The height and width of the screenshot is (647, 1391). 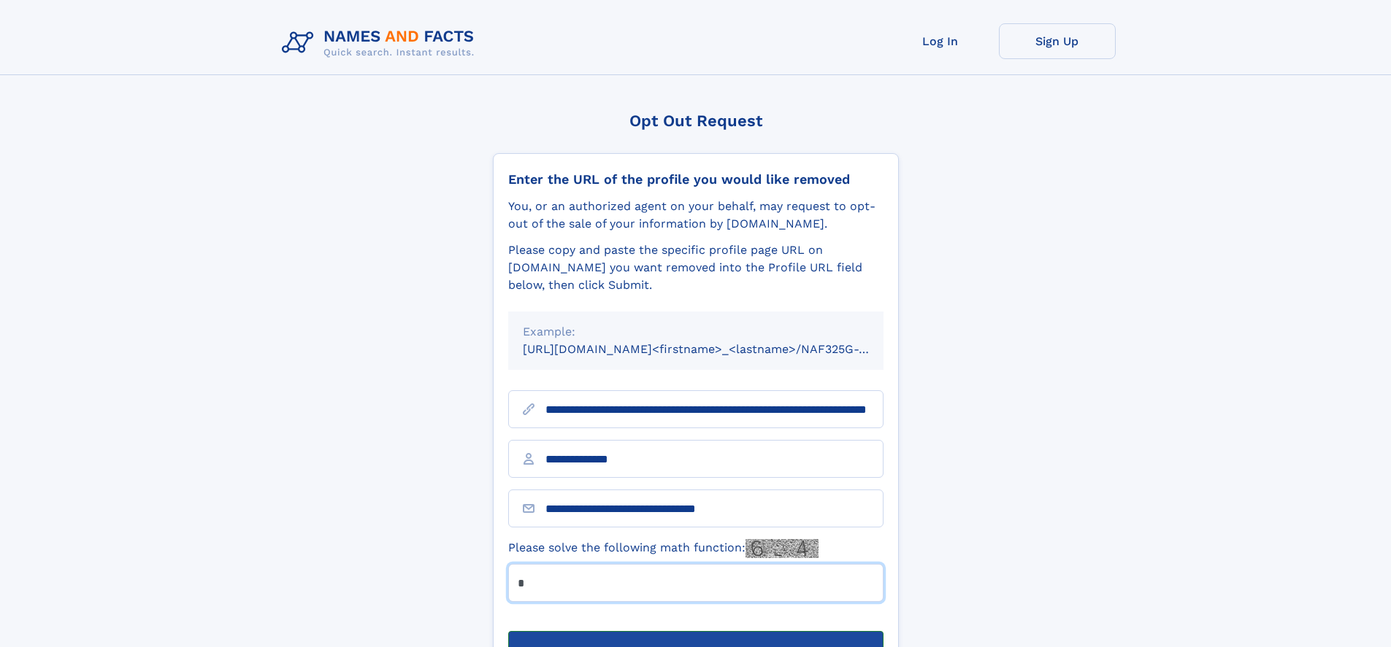 What do you see at coordinates (381, 43) in the screenshot?
I see `img: Logo Names and Facts` at bounding box center [381, 43].